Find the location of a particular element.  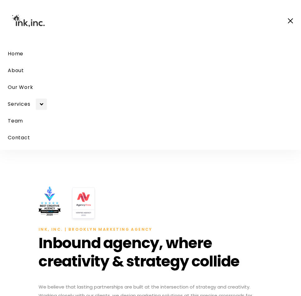

span: Services is located at coordinates (19, 104).